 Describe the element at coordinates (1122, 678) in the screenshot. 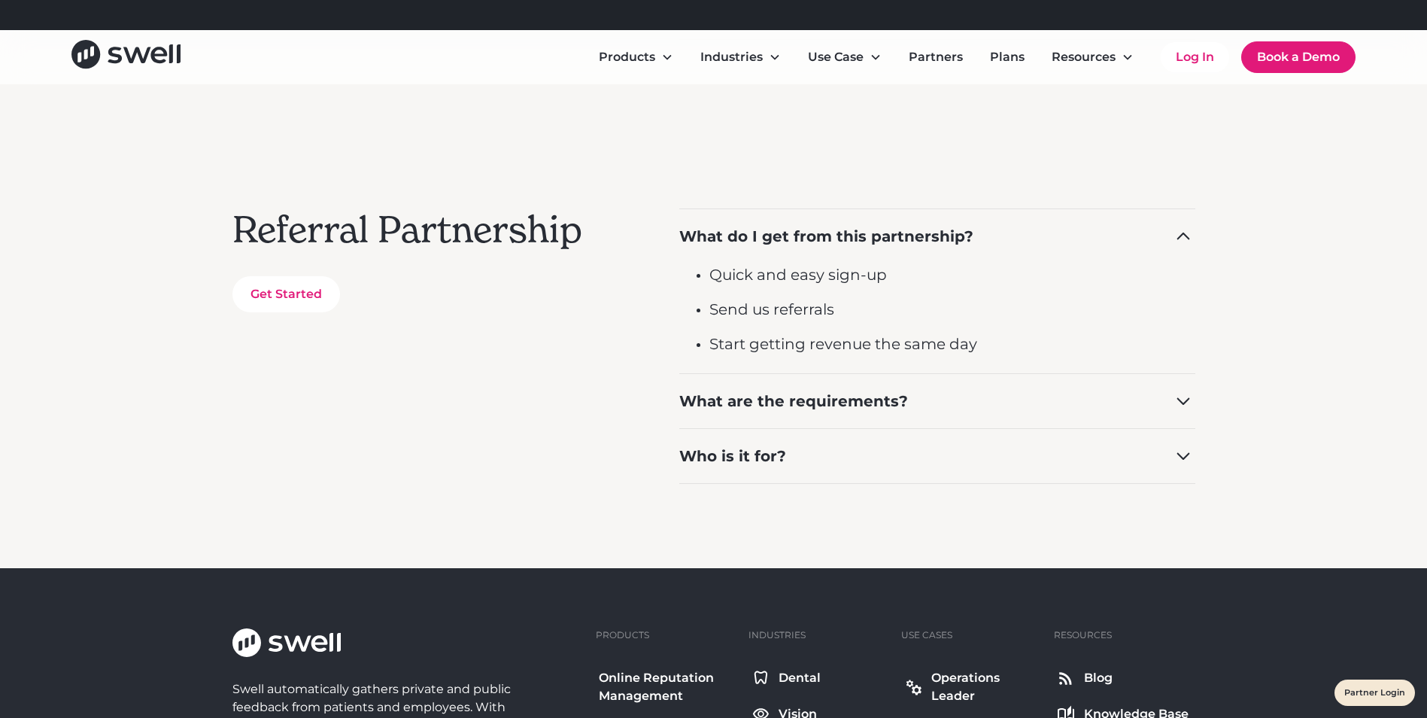

I see `a: Blog` at that location.